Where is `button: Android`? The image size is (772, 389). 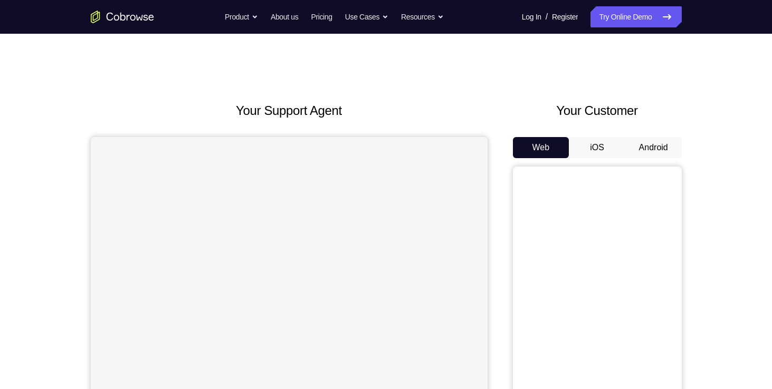
button: Android is located at coordinates (653, 148).